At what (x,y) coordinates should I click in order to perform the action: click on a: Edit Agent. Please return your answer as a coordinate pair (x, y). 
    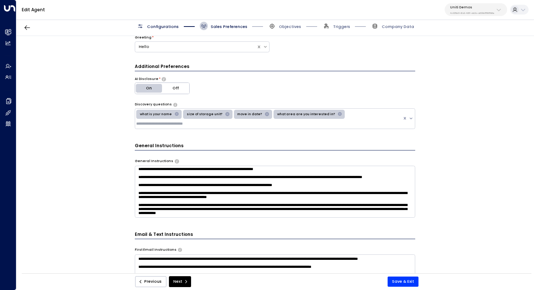
    Looking at the image, I should click on (33, 9).